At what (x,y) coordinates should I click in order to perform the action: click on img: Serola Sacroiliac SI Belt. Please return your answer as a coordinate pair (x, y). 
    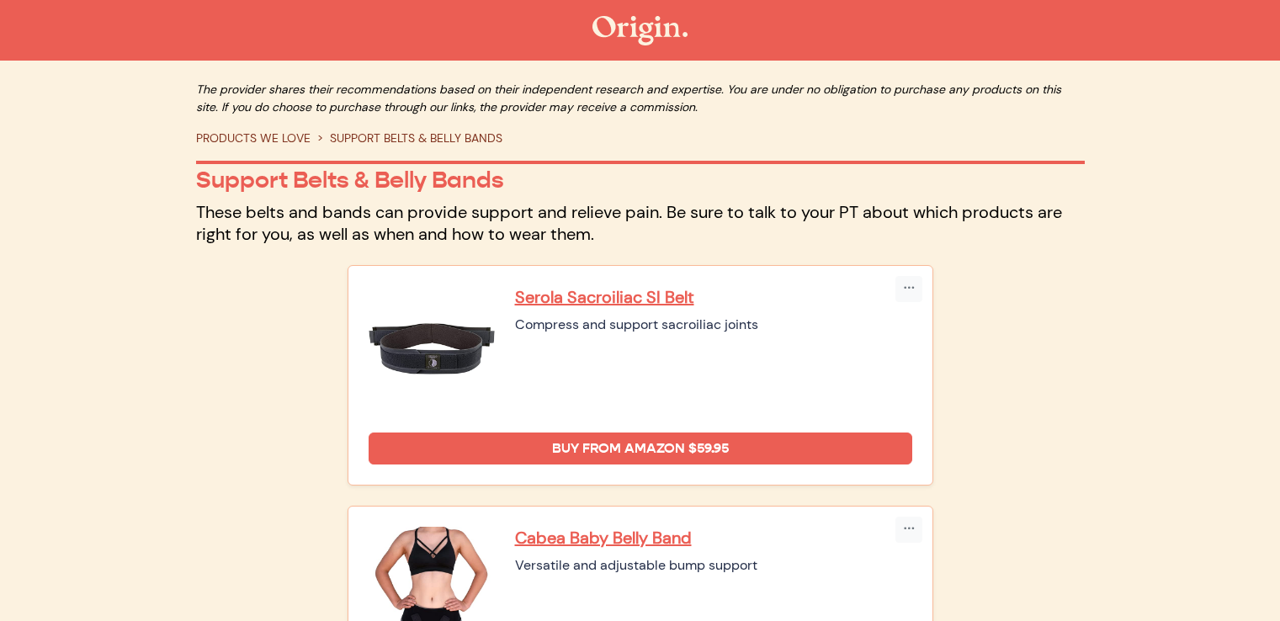
    Looking at the image, I should click on (432, 349).